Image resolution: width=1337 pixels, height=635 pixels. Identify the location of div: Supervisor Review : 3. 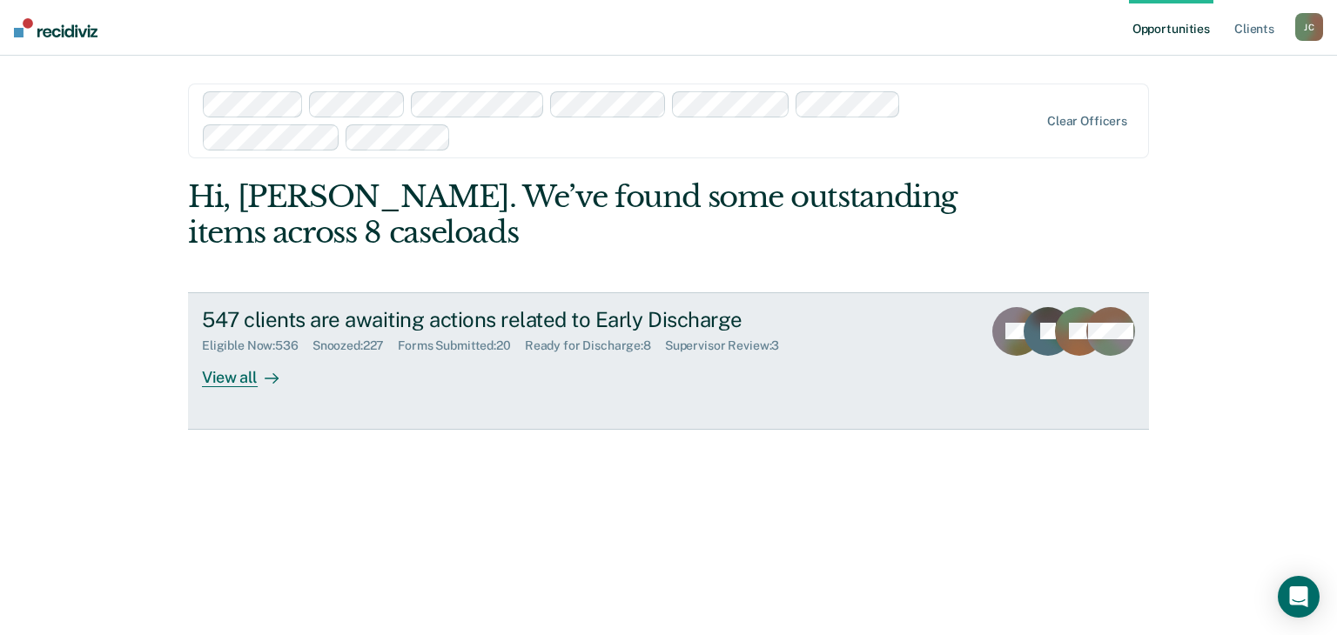
(728, 346).